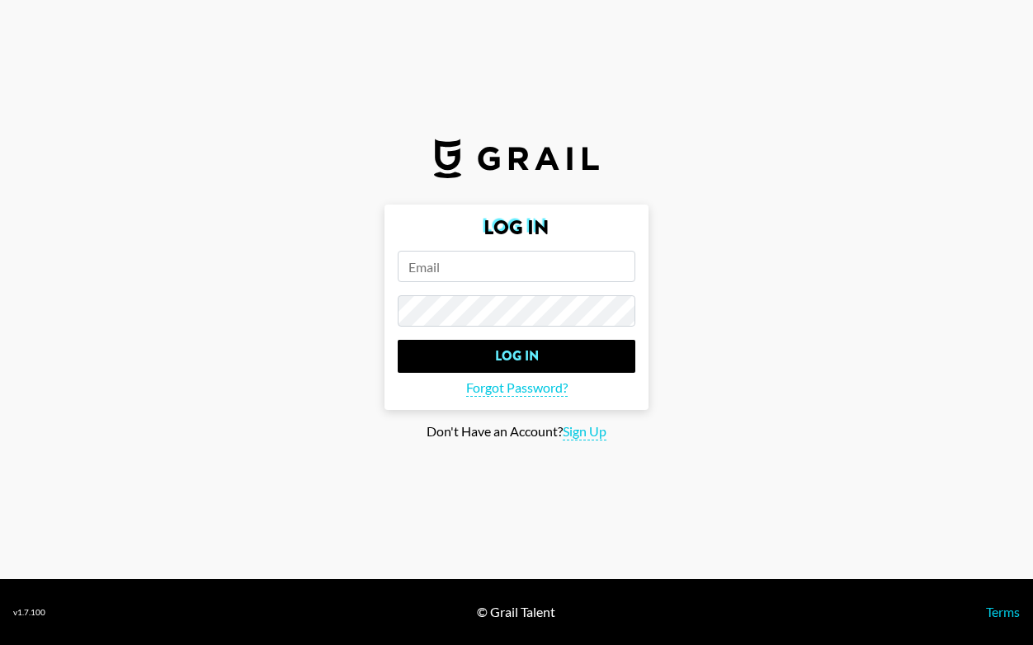  Describe the element at coordinates (1002, 611) in the screenshot. I see `a: Terms` at that location.